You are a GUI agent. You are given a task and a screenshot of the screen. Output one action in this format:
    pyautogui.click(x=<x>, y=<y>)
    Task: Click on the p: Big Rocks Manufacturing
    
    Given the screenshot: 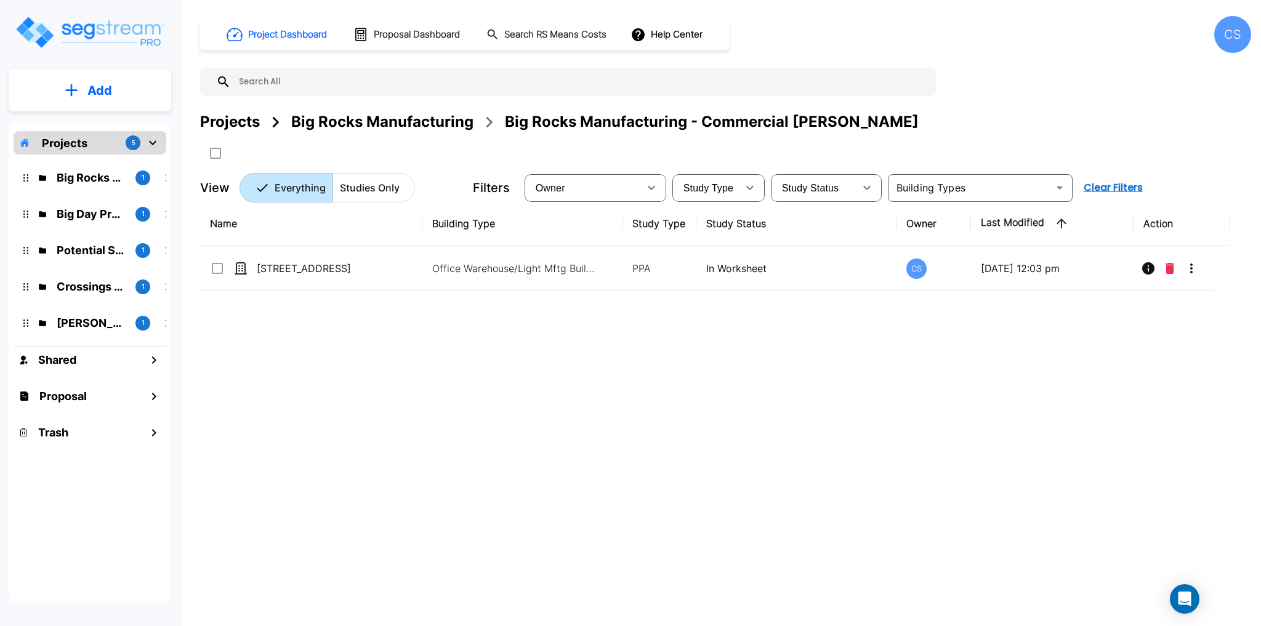 What is the action you would take?
    pyautogui.click(x=91, y=177)
    